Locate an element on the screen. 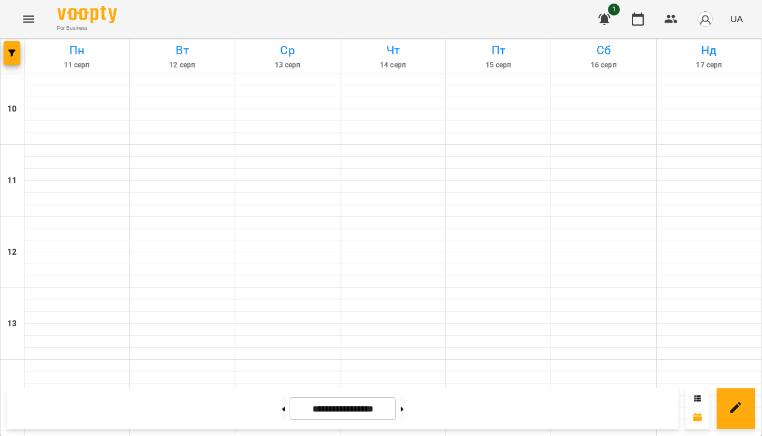 This screenshot has width=762, height=436. h6: 14 серп is located at coordinates (392, 65).